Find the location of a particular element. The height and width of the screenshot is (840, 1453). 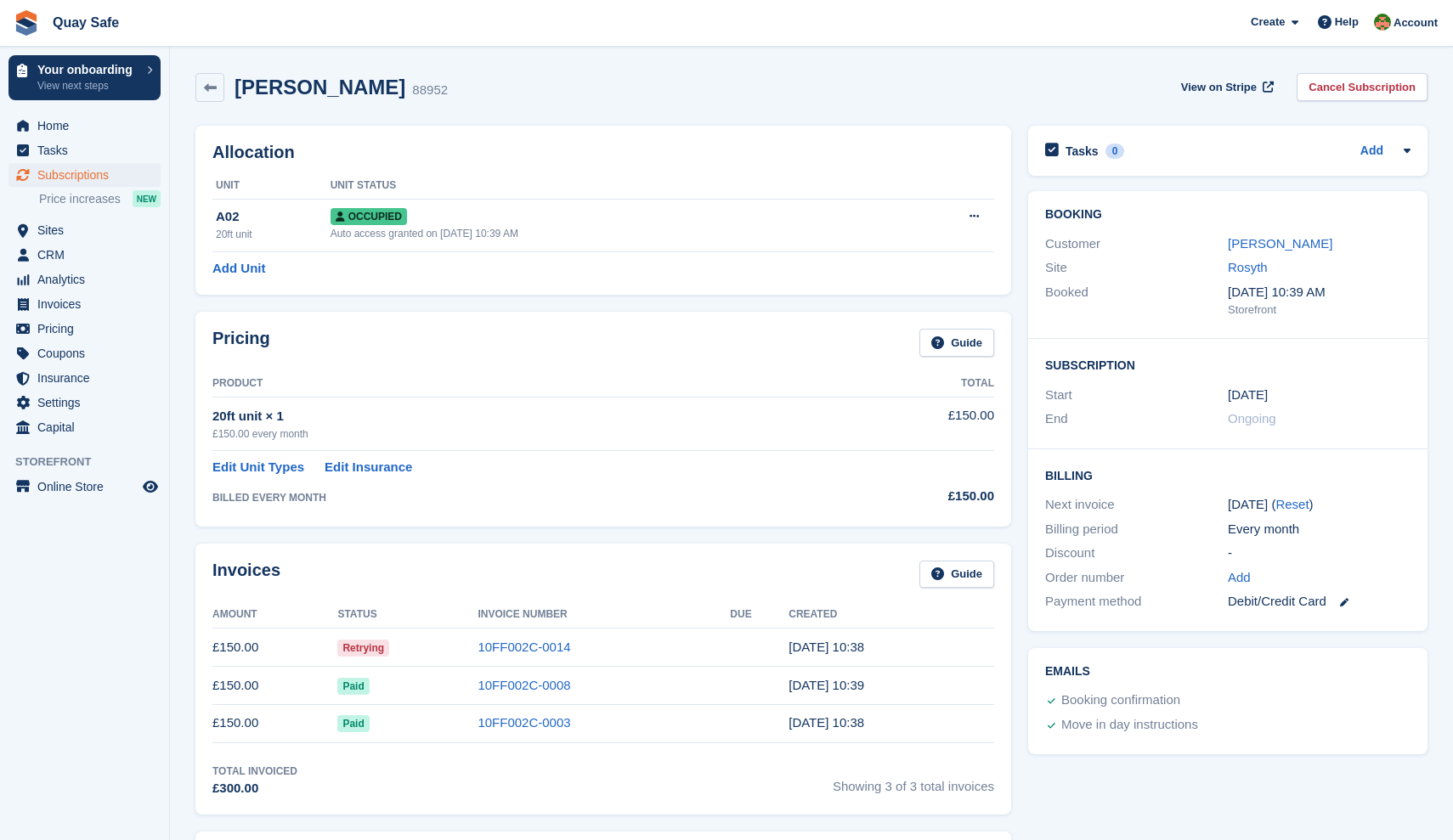

th: Unit is located at coordinates (271, 186).